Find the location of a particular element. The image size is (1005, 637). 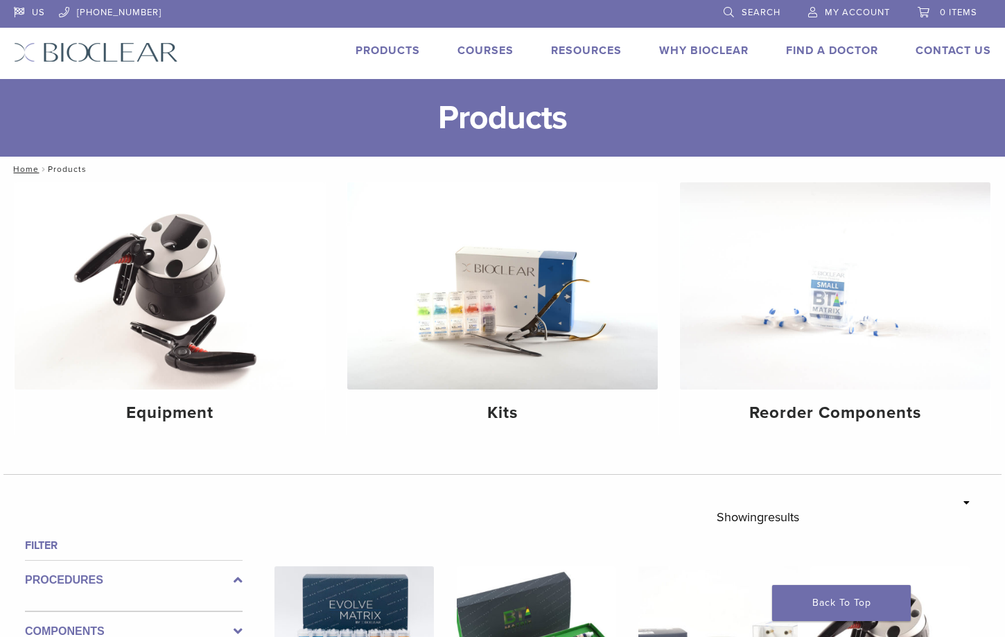

h4: Kits is located at coordinates (503, 413).